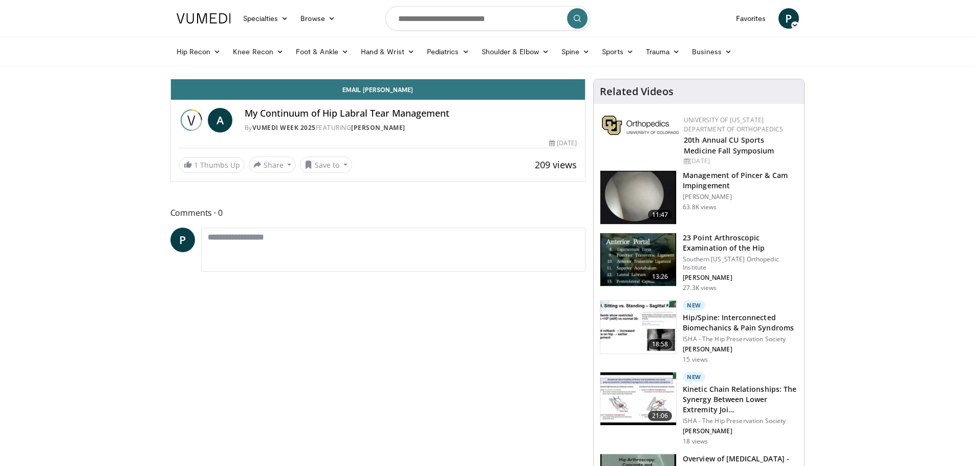 This screenshot has width=975, height=466. I want to click on a: 21:06 New Kinetic Chain Relationships: The Synergy Between Lower Extremity Joi… ISHA - The Hip Pr..., so click(699, 409).